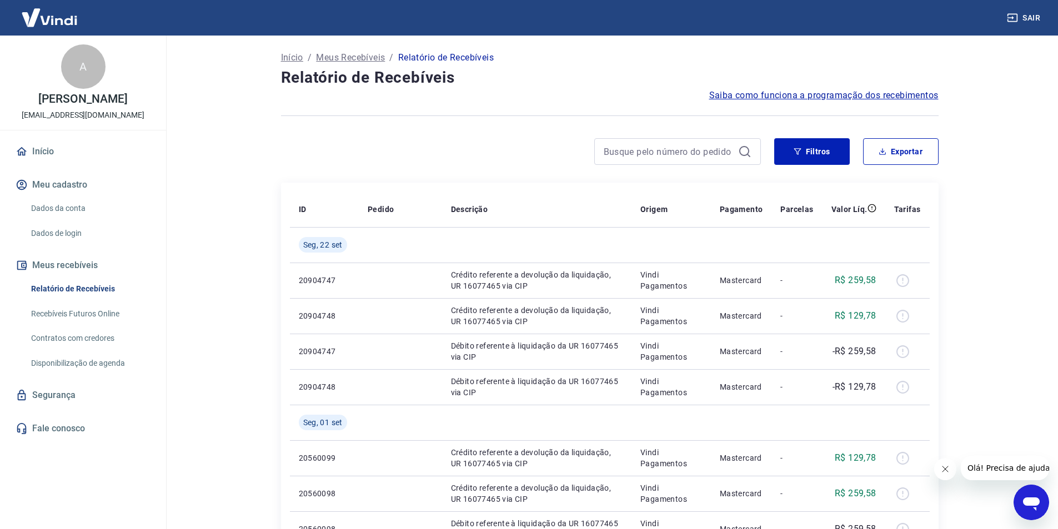  Describe the element at coordinates (824, 96) in the screenshot. I see `span: Saiba como funciona a programação dos recebimentos` at that location.